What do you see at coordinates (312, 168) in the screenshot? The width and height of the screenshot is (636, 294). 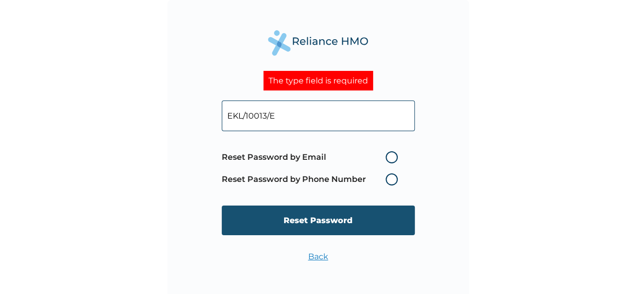 I see `span: Password reset method` at bounding box center [312, 168].